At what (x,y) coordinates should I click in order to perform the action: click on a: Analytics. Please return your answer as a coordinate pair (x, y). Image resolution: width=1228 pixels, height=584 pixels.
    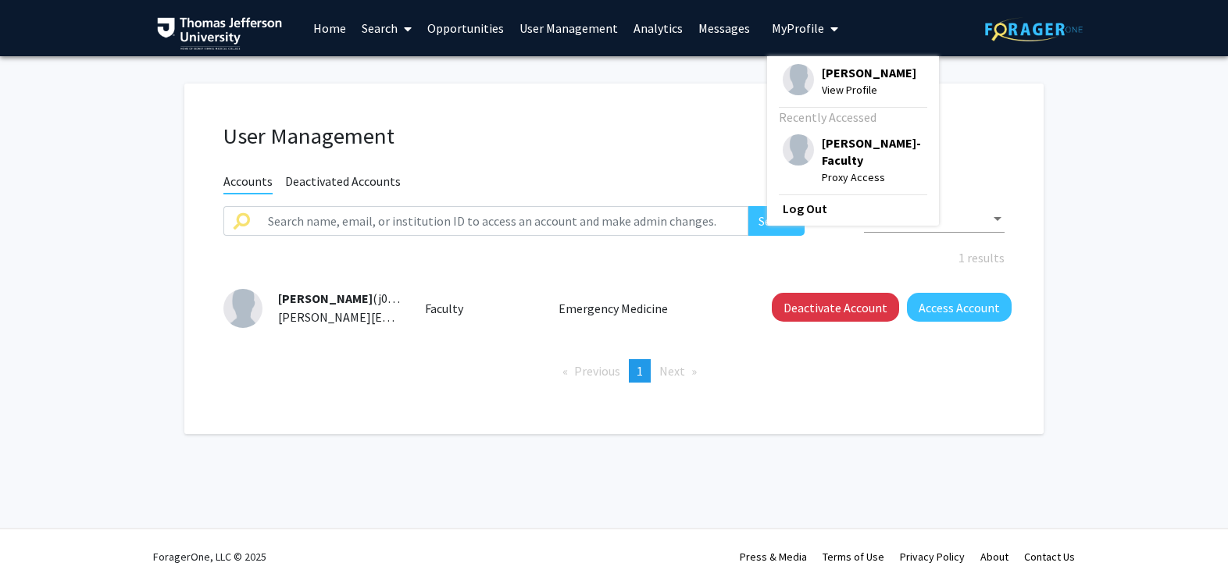
    Looking at the image, I should click on (658, 28).